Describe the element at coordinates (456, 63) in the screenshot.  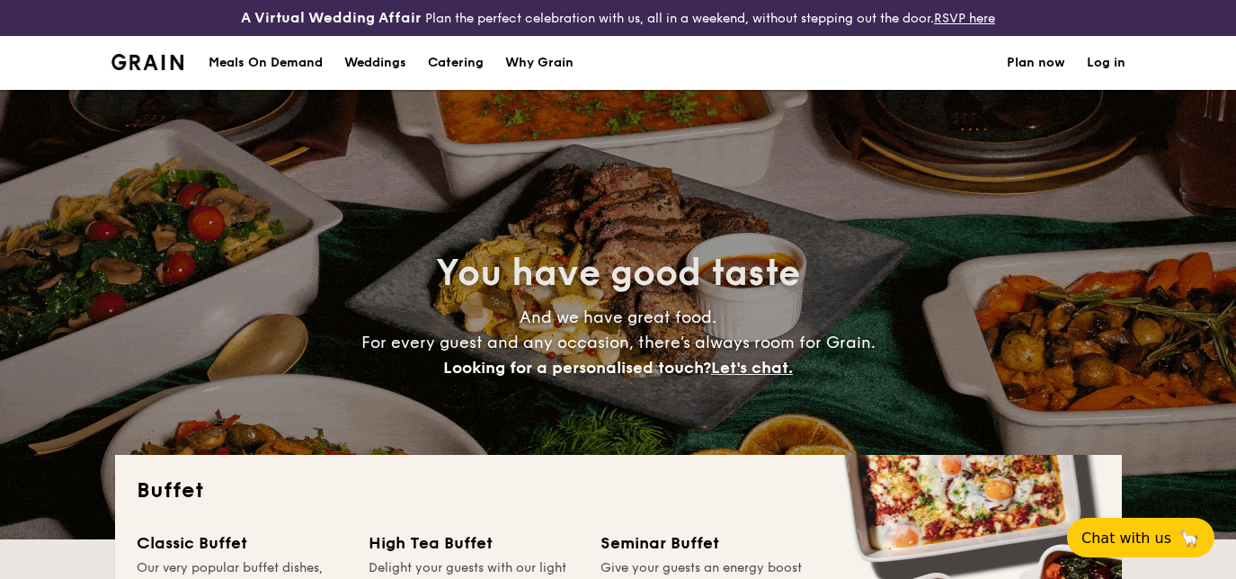
I see `h1: Catering` at that location.